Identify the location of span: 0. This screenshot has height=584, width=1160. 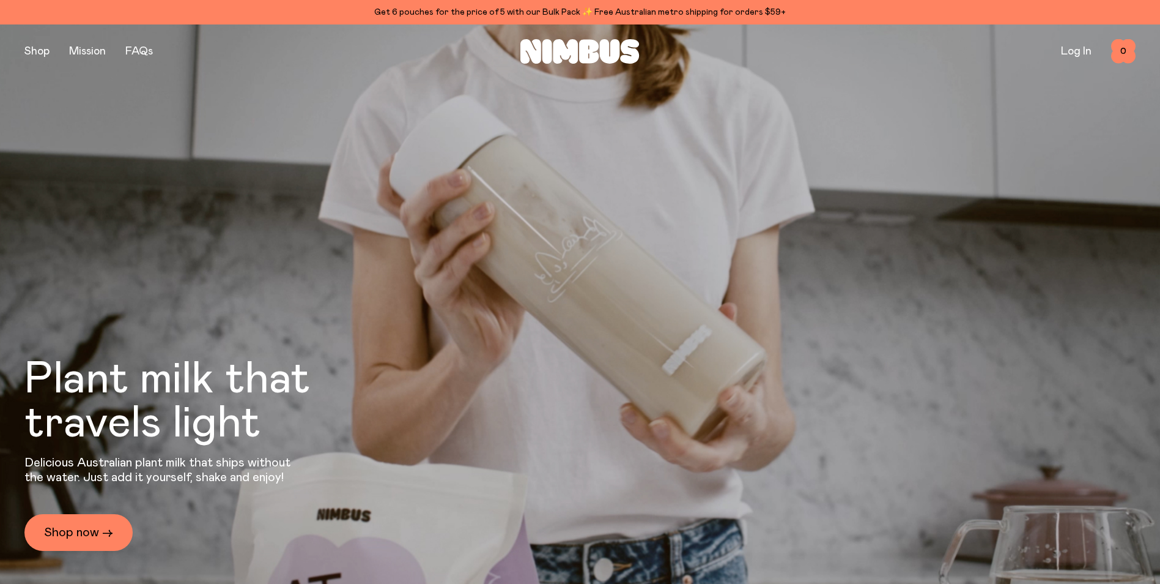
(1124, 51).